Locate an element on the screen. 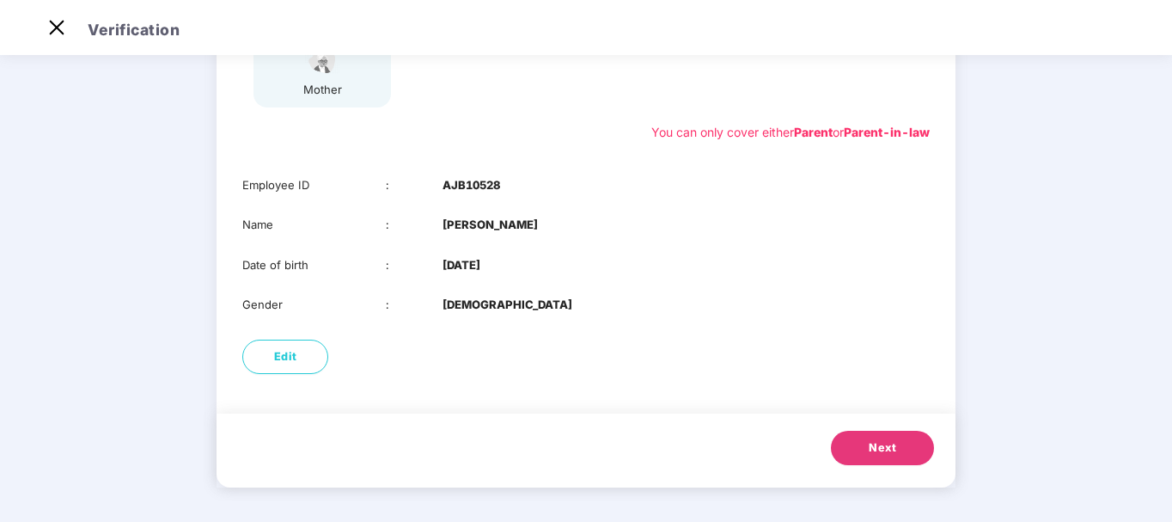 This screenshot has height=522, width=1172. b: AJB10528 is located at coordinates (471, 185).